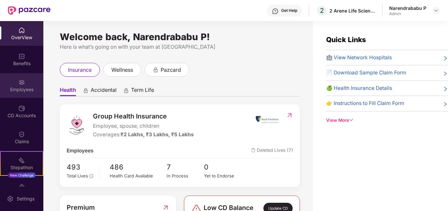 Image resolution: width=448 pixels, height=211 pixels. What do you see at coordinates (91, 176) in the screenshot?
I see `span: info-circle` at bounding box center [91, 176].